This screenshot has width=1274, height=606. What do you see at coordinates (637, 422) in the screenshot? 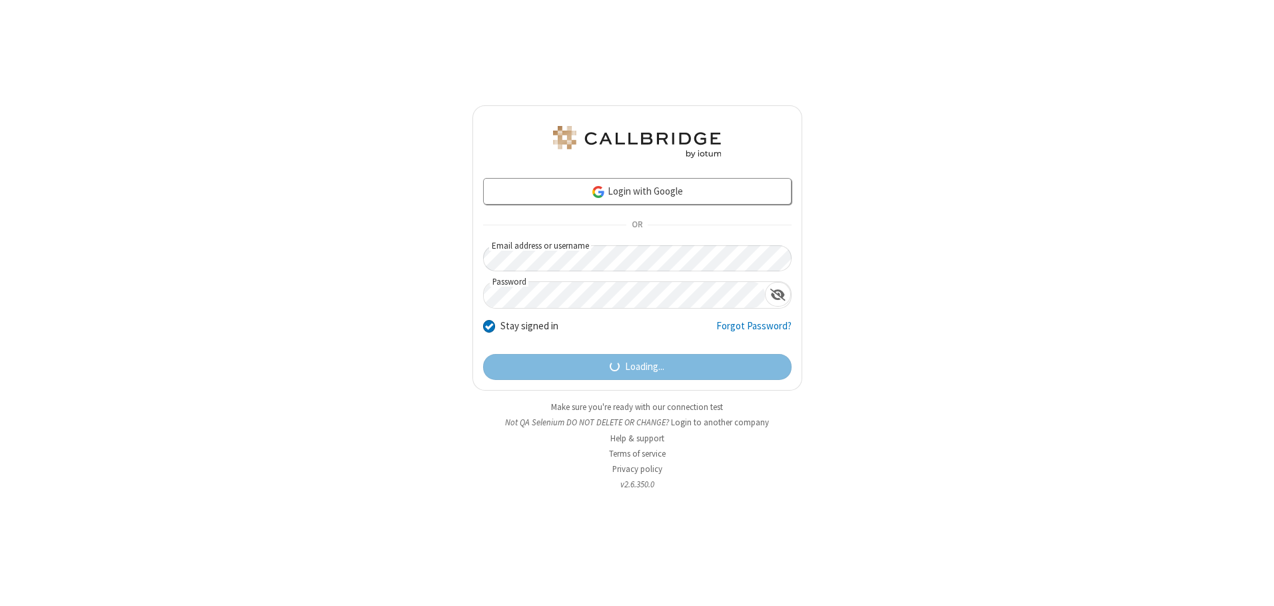
I see `li: Not QA Selenium DO NOT DELETE OR CHANGE?` at bounding box center [637, 422].